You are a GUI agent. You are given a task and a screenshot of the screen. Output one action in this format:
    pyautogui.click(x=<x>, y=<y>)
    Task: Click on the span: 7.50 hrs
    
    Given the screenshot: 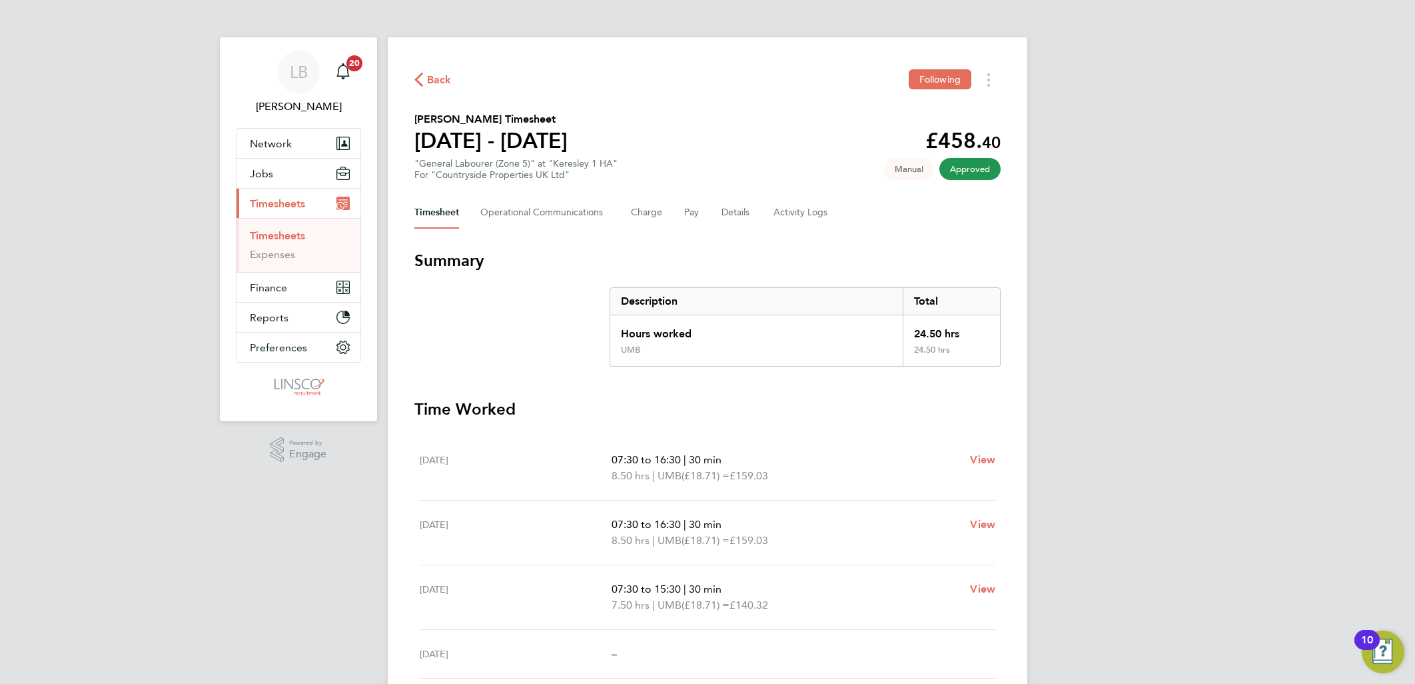 What is the action you would take?
    pyautogui.click(x=630, y=604)
    